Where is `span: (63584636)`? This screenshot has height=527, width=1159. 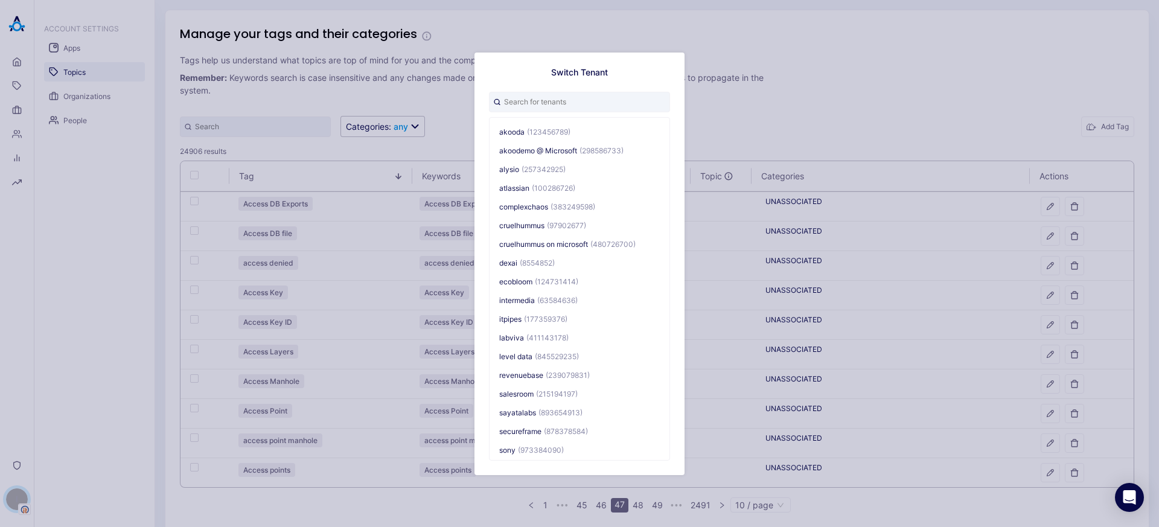 span: (63584636) is located at coordinates (557, 299).